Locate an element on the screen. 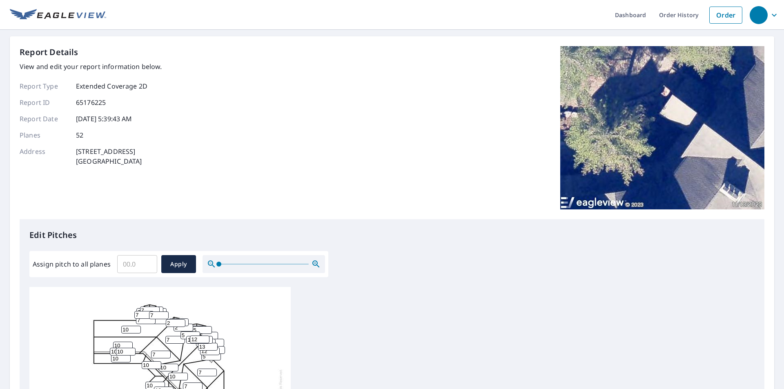 The image size is (784, 389). a: Order is located at coordinates (726, 15).